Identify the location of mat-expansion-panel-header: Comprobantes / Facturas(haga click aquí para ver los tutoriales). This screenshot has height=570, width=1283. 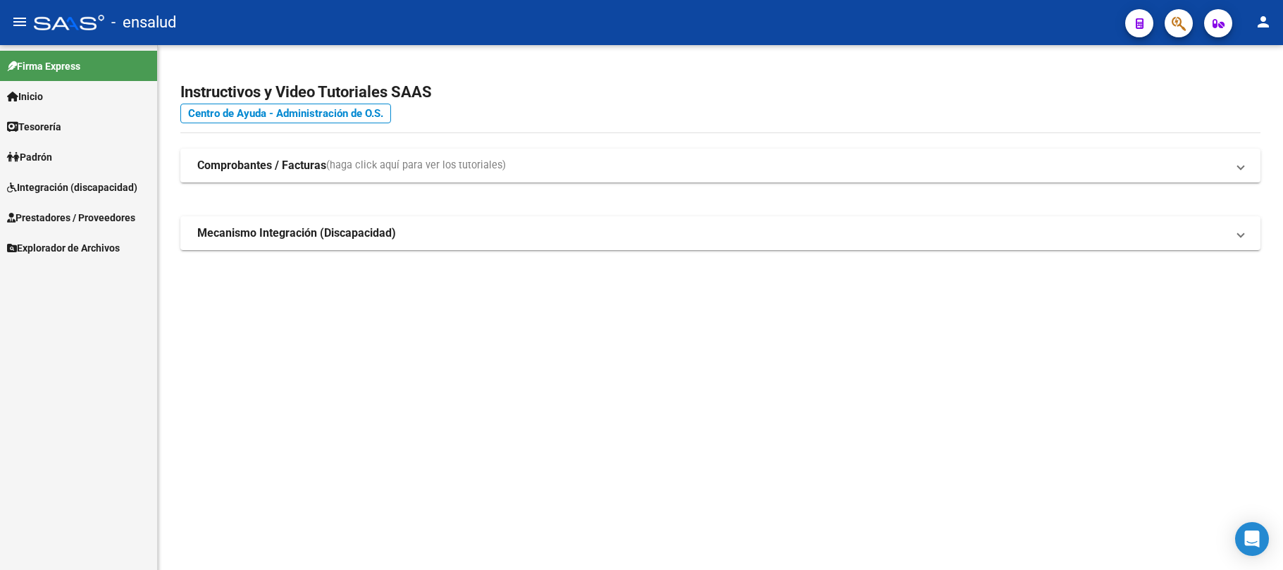
(720, 166).